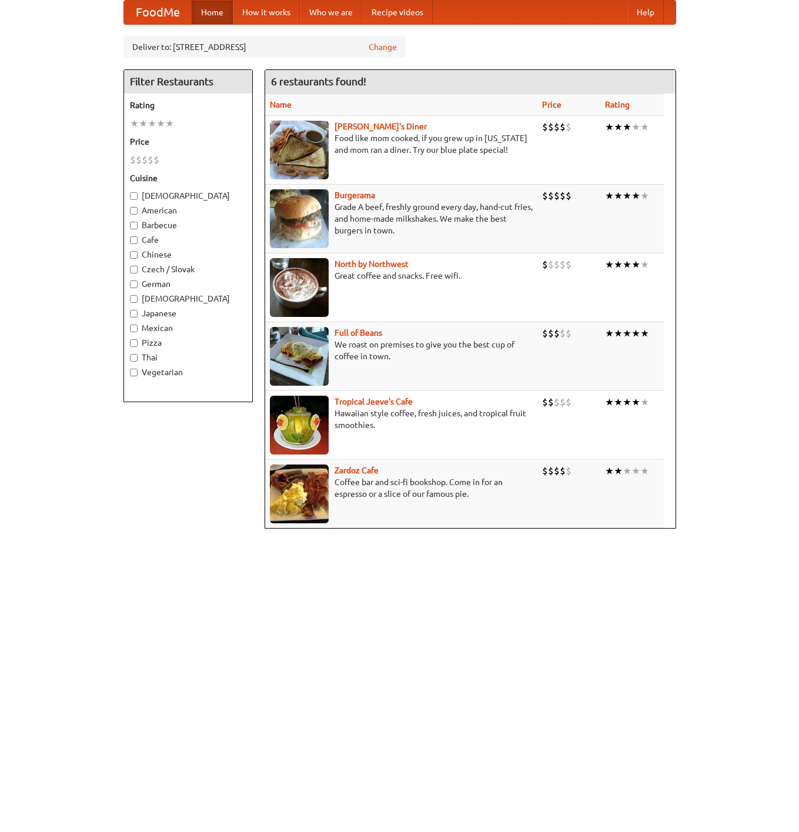 The height and width of the screenshot is (832, 799). What do you see at coordinates (299, 287) in the screenshot?
I see `img: north.jpg` at bounding box center [299, 287].